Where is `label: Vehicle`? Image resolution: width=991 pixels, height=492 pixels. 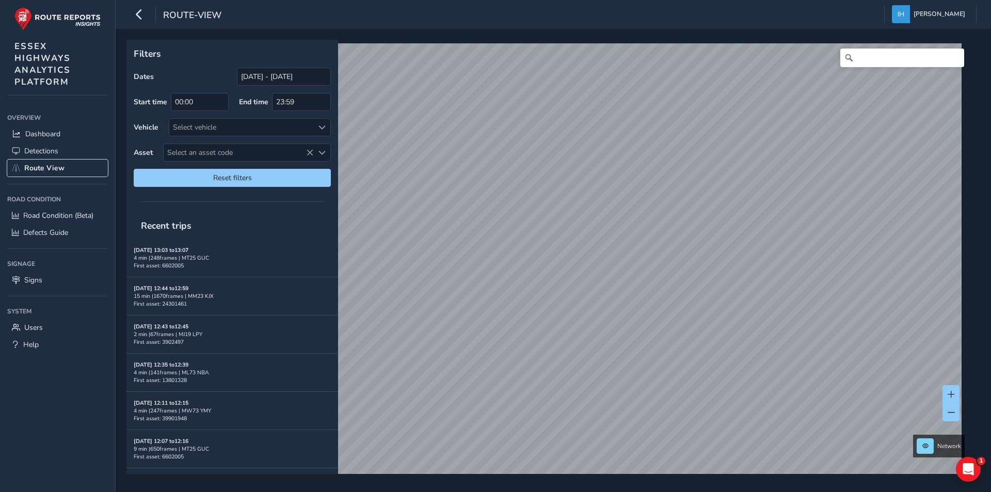
label: Vehicle is located at coordinates (146, 127).